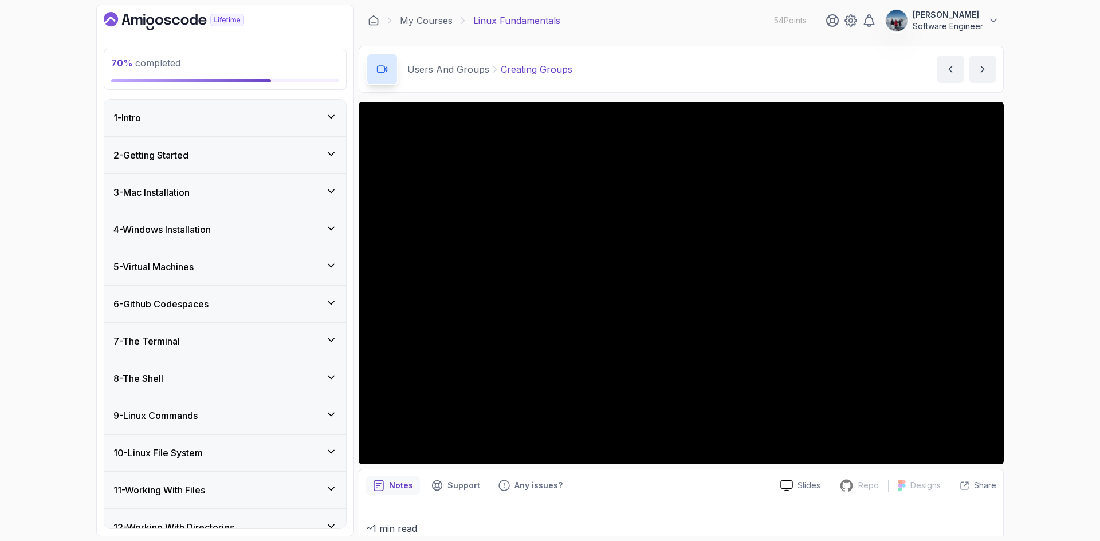  Describe the element at coordinates (159, 490) in the screenshot. I see `h3: 11 - Working With Files` at that location.